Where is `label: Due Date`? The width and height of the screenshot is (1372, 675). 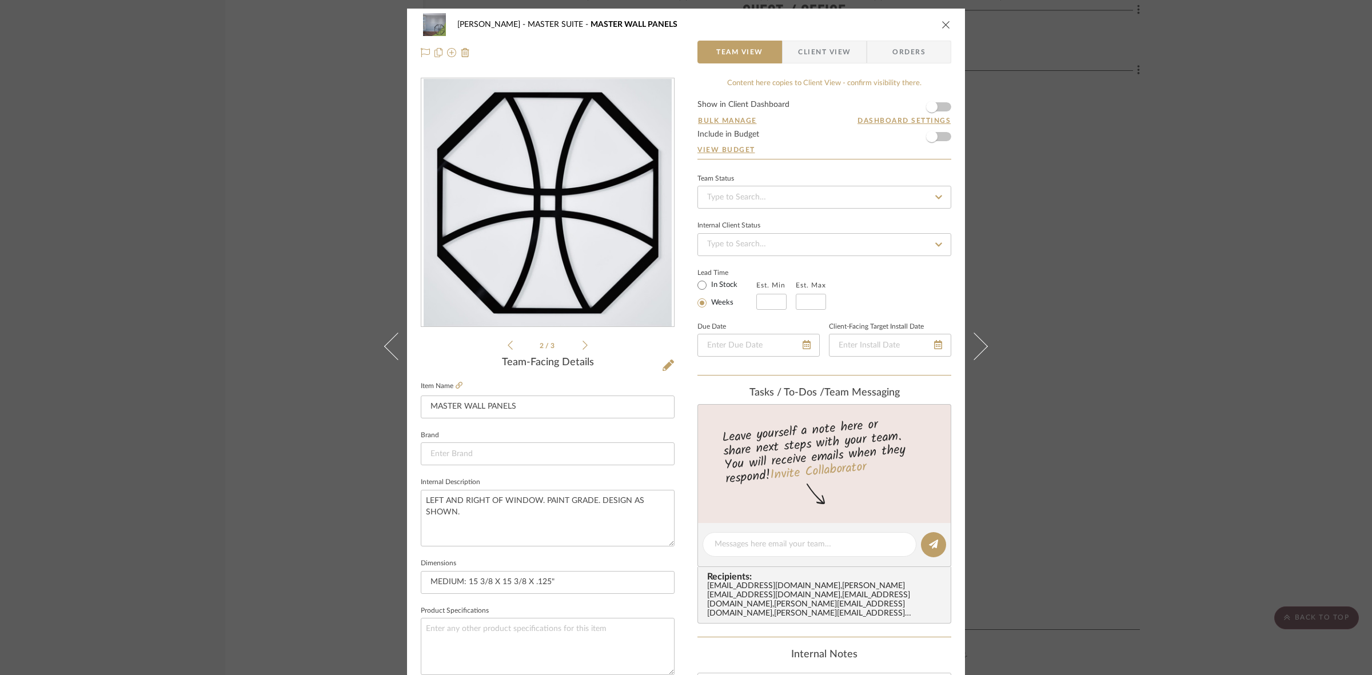
label: Due Date is located at coordinates (712, 327).